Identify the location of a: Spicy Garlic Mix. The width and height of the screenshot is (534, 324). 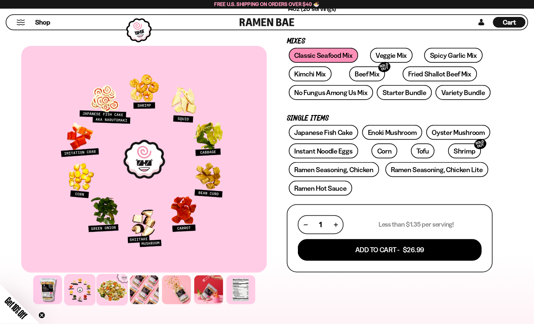
(453, 55).